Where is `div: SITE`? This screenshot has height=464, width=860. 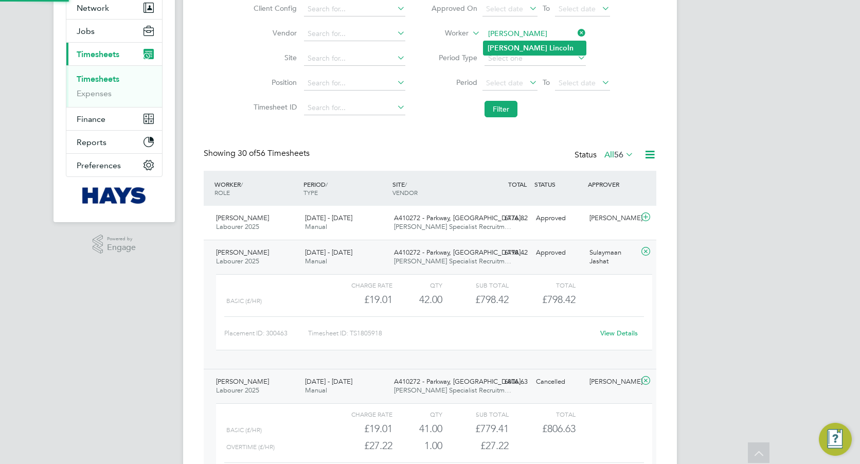 div: SITE is located at coordinates (434, 188).